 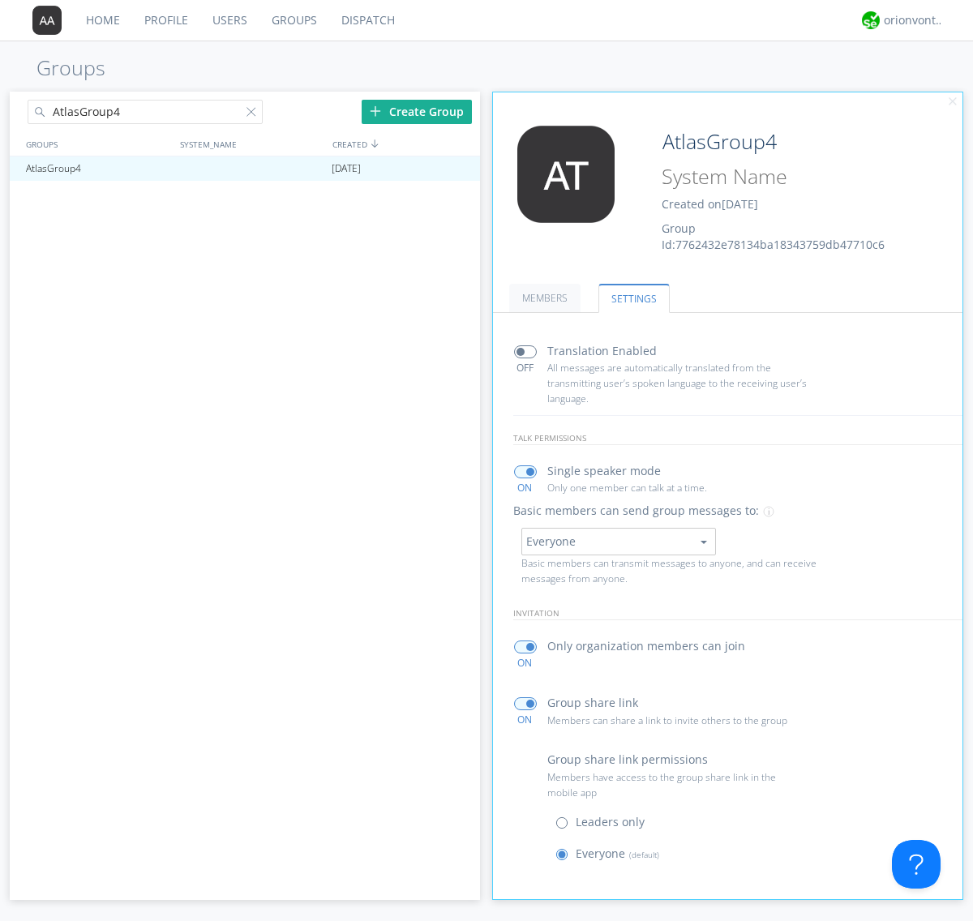 What do you see at coordinates (145, 112) in the screenshot?
I see `input: Search groups` at bounding box center [145, 112].